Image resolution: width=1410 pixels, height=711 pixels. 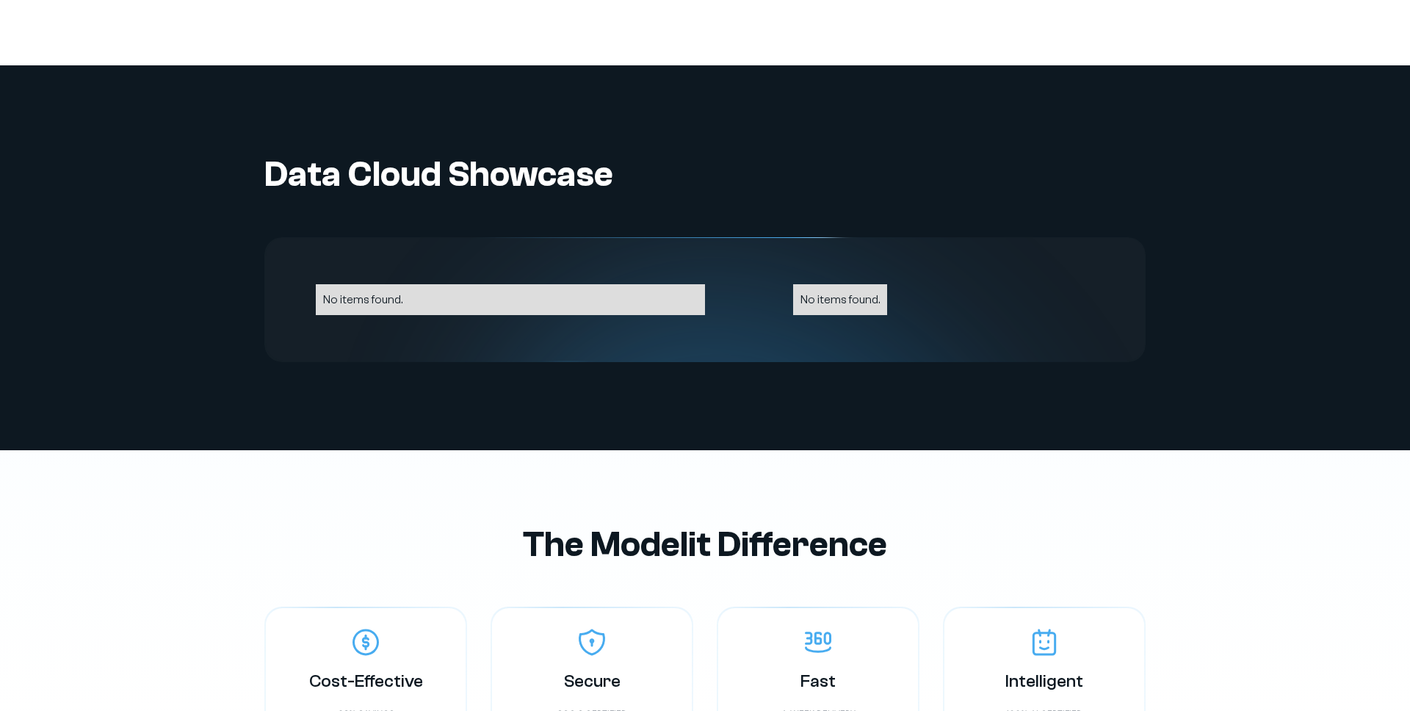 What do you see at coordinates (627, 175) in the screenshot?
I see `h2: Data Cloud Showcase` at bounding box center [627, 175].